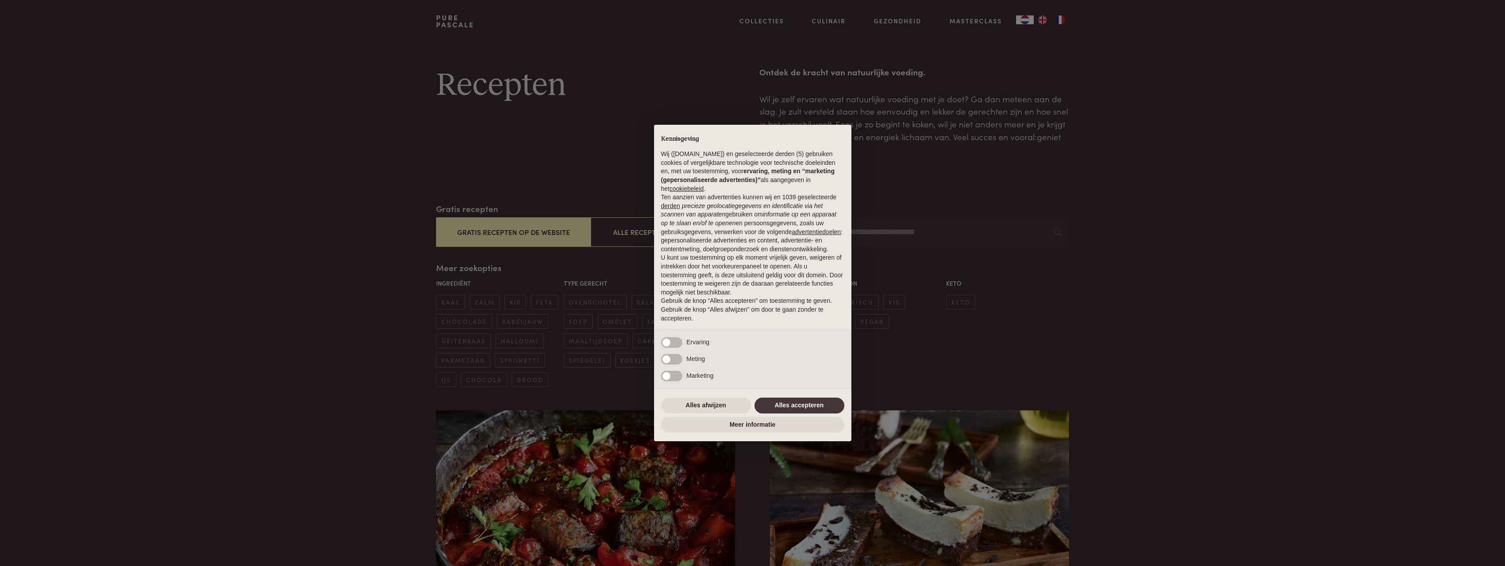  I want to click on p: U kunt uw toestemming op elk moment vrijelijk geven, weigeren of intrekken door het voorkeurenpan..., so click(753, 275).